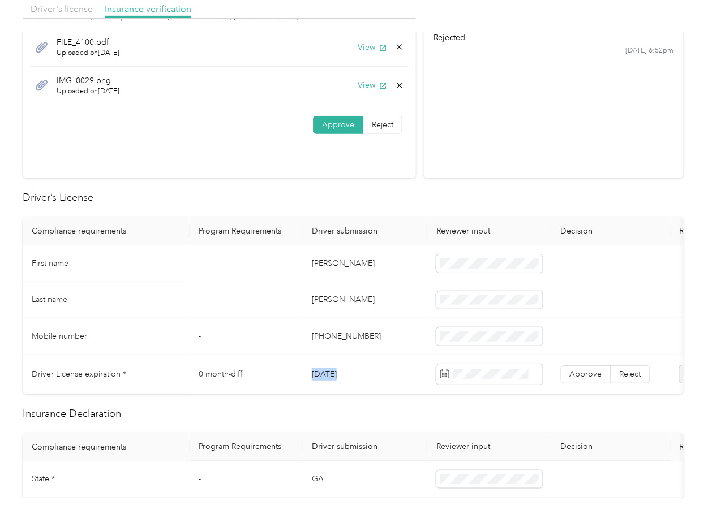 The width and height of the screenshot is (712, 518). I want to click on h2: Insurance Declaration, so click(353, 414).